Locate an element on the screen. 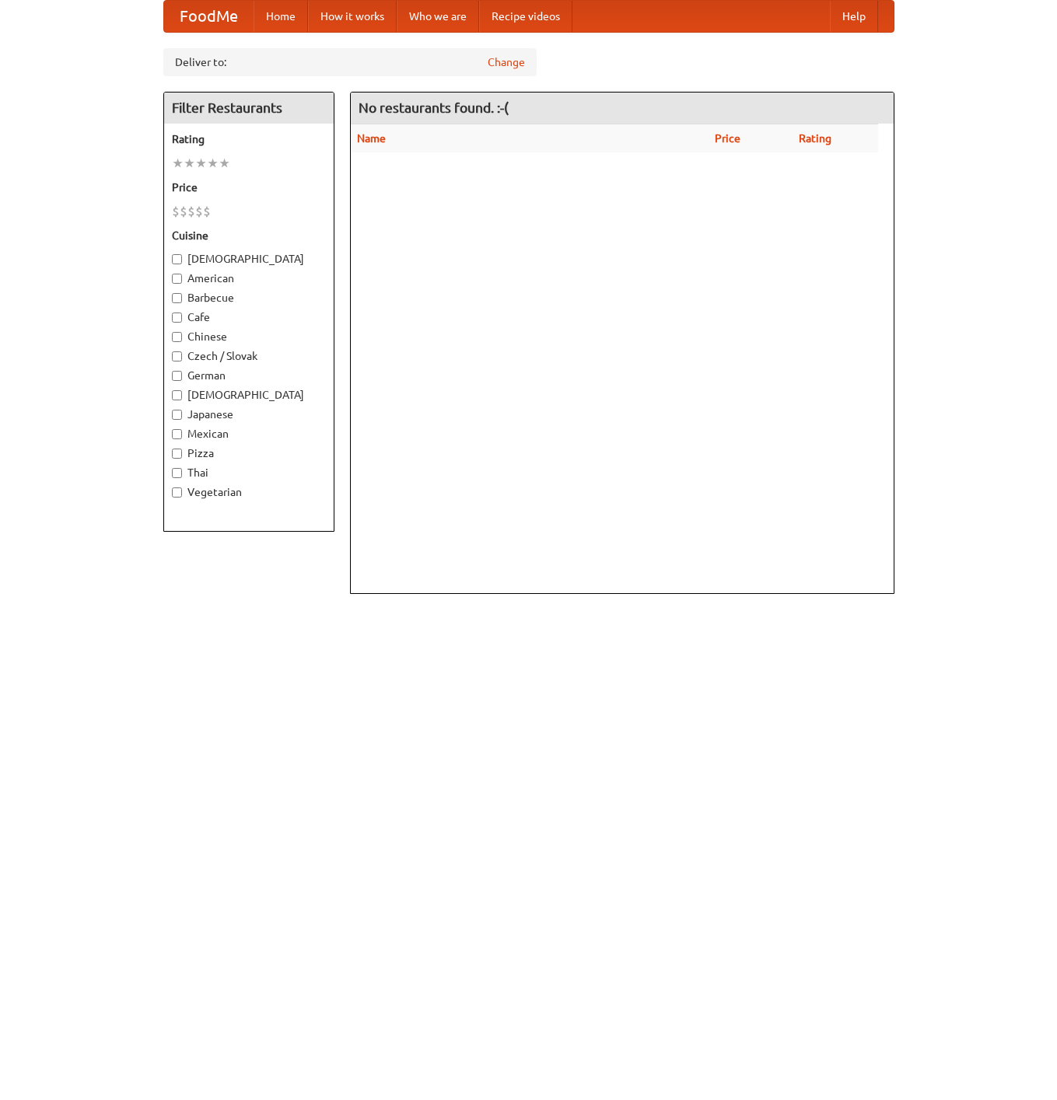 The width and height of the screenshot is (1057, 1100). input: Thai is located at coordinates (177, 473).